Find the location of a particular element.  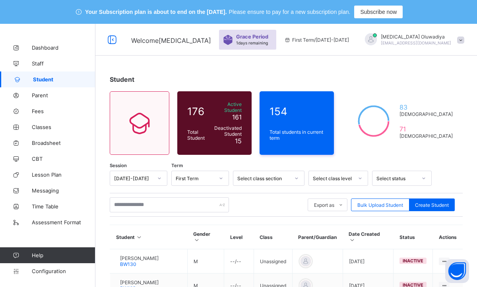

span: Time Table is located at coordinates (64, 207).